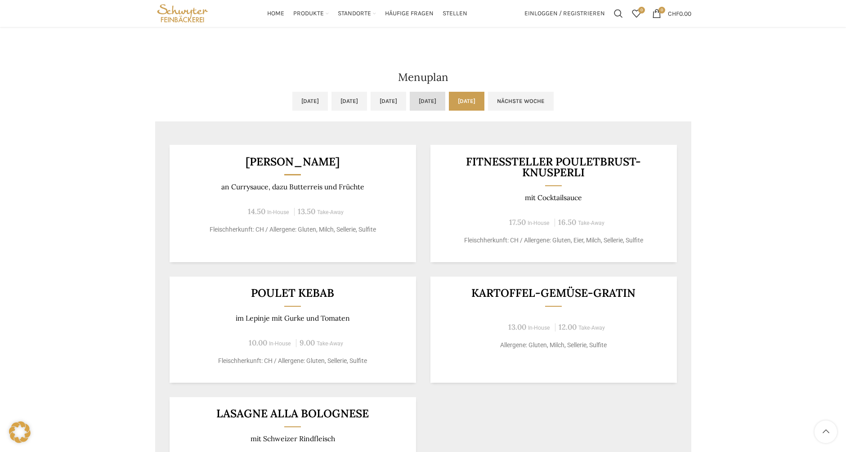 Image resolution: width=846 pixels, height=452 pixels. I want to click on div: Meine Wunschliste, so click(637, 13).